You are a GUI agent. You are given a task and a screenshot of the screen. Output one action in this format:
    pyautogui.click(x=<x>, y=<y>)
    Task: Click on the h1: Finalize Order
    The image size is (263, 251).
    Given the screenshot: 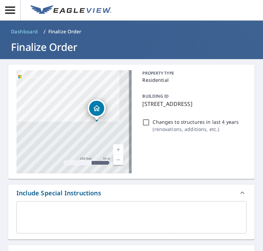 What is the action you would take?
    pyautogui.click(x=131, y=47)
    